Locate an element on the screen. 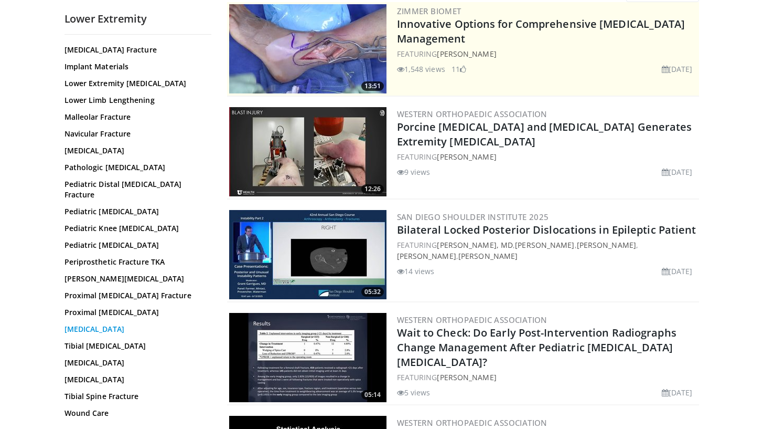 Image resolution: width=763 pixels, height=429 pixels. li: 5 views is located at coordinates (414, 392).